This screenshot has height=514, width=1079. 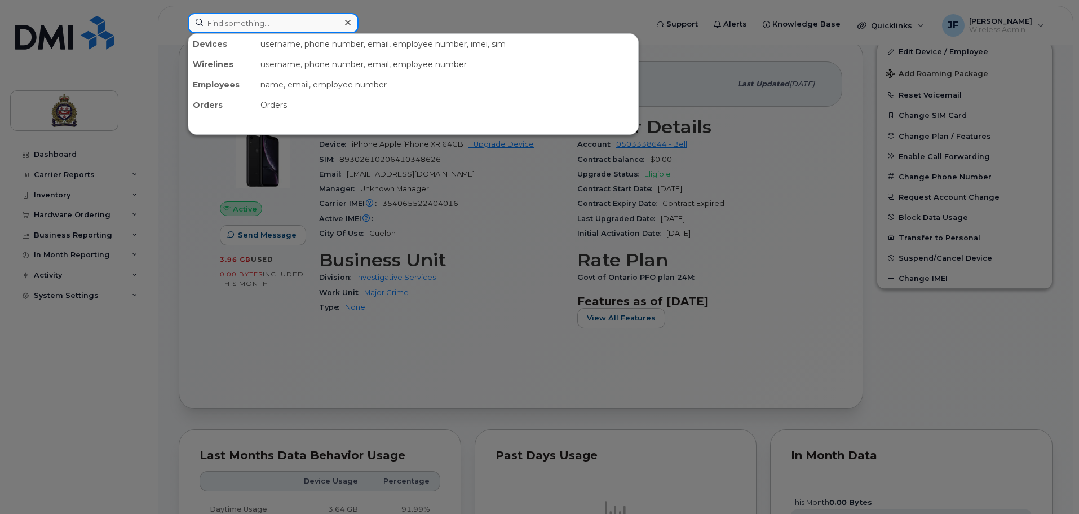 I want to click on div: Wirelines, so click(x=222, y=64).